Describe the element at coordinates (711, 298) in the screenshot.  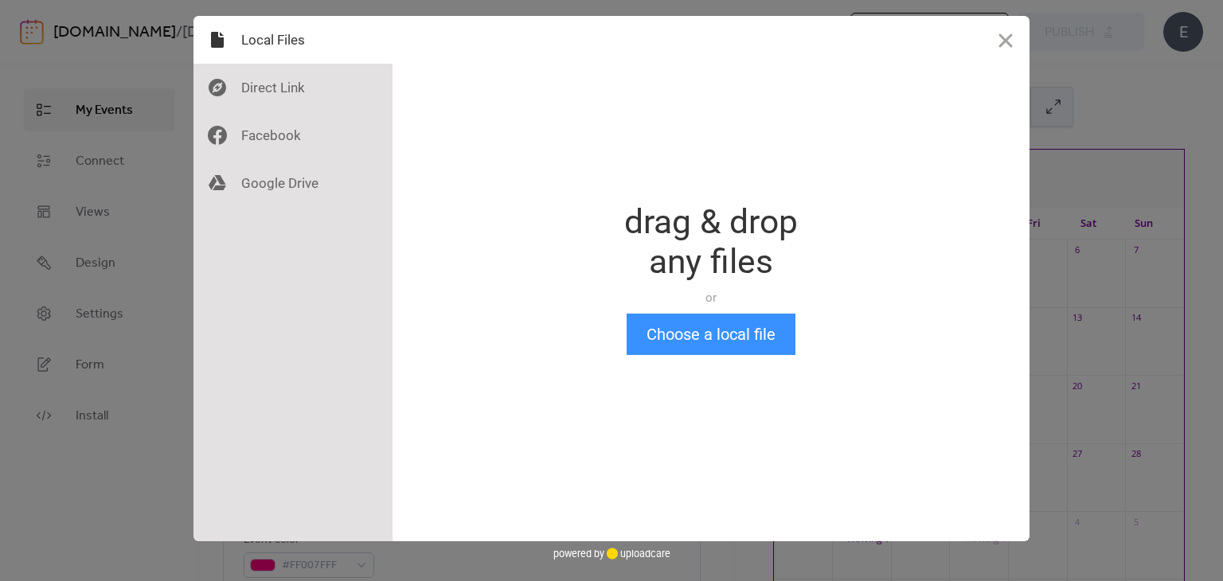
I see `div: or` at that location.